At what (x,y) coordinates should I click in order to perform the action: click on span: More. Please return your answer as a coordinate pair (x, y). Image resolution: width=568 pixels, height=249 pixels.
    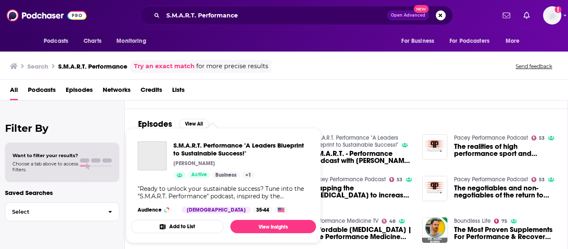
    Looking at the image, I should click on (513, 41).